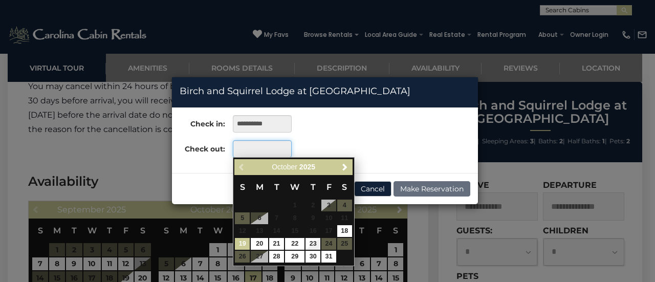  I want to click on span: Next, so click(345, 167).